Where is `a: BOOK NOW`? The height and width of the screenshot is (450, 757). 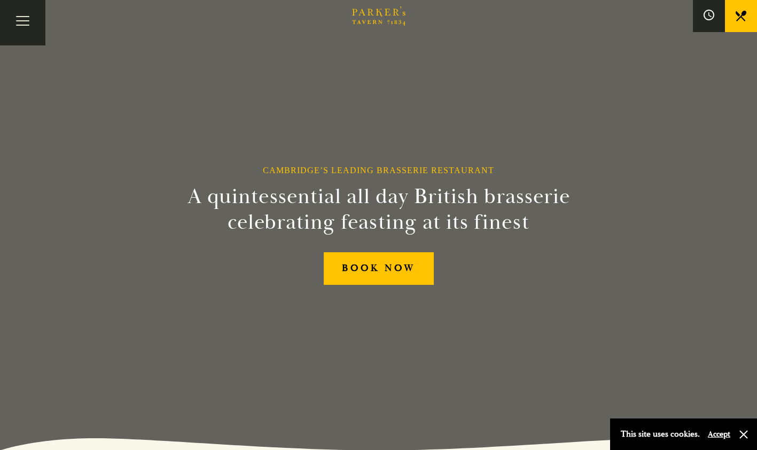
a: BOOK NOW is located at coordinates (379, 268).